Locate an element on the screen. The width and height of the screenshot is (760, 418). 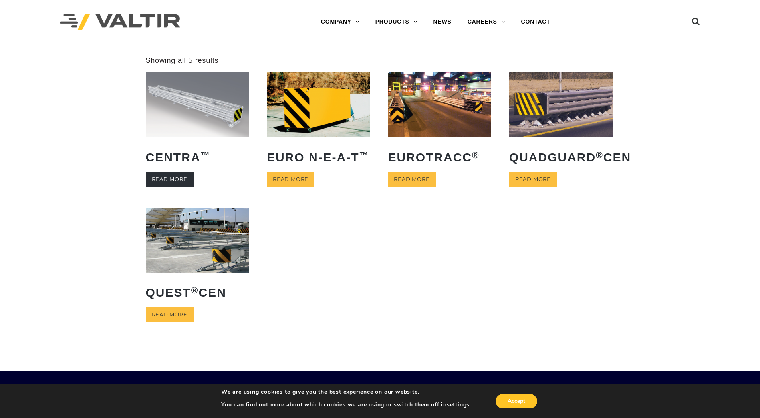
h2: EuroTRACC is located at coordinates (440, 157).